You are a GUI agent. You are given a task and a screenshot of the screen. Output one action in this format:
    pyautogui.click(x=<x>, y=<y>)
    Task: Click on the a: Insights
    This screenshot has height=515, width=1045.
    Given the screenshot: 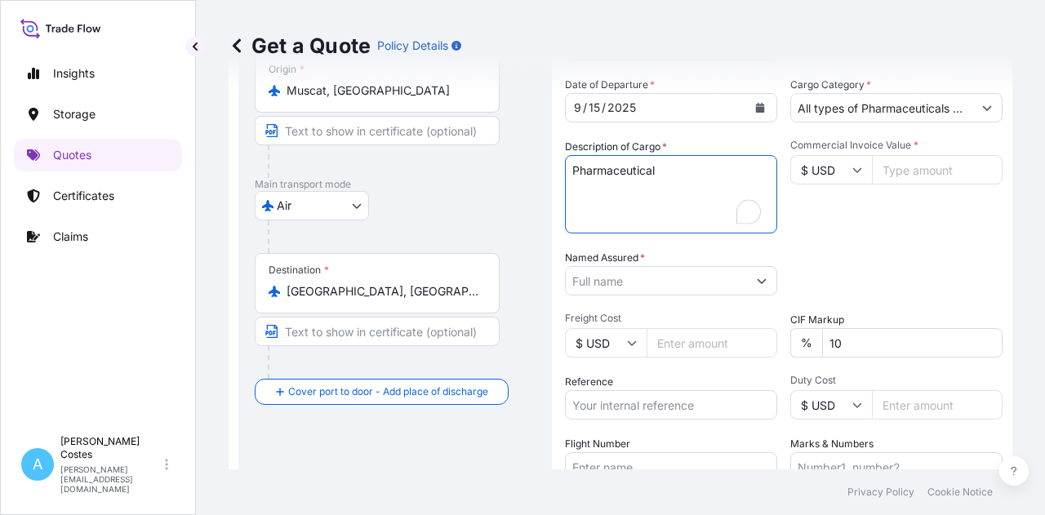 What is the action you would take?
    pyautogui.click(x=98, y=74)
    